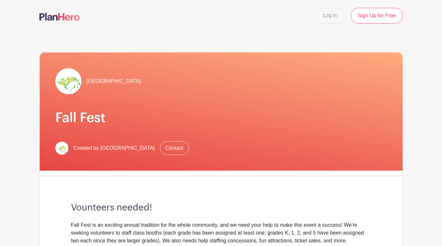  Describe the element at coordinates (221, 208) in the screenshot. I see `h3: Vounteers needed!` at that location.